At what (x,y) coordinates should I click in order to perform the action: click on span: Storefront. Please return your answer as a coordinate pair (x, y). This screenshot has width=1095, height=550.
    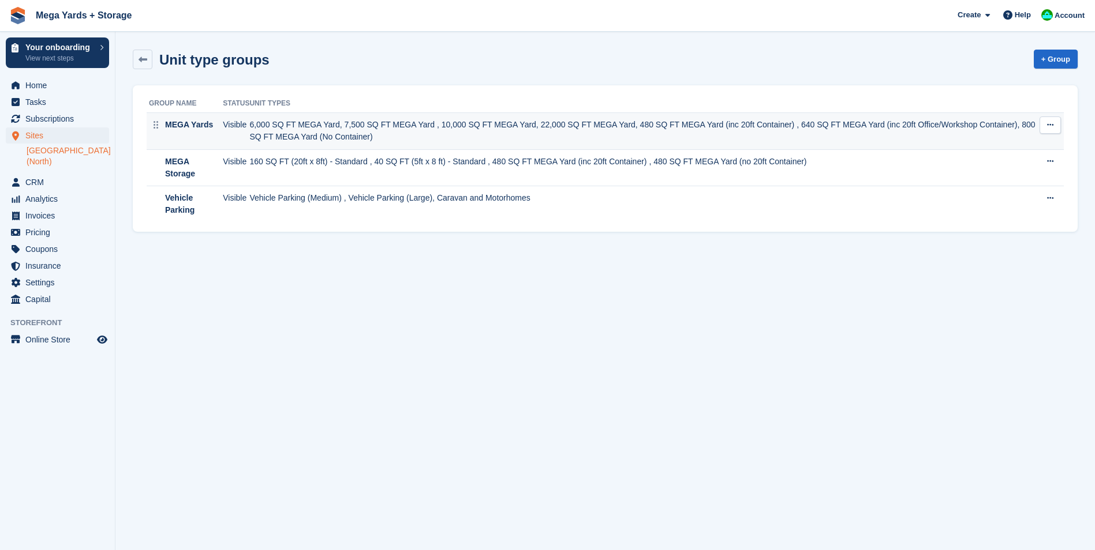
    Looking at the image, I should click on (62, 323).